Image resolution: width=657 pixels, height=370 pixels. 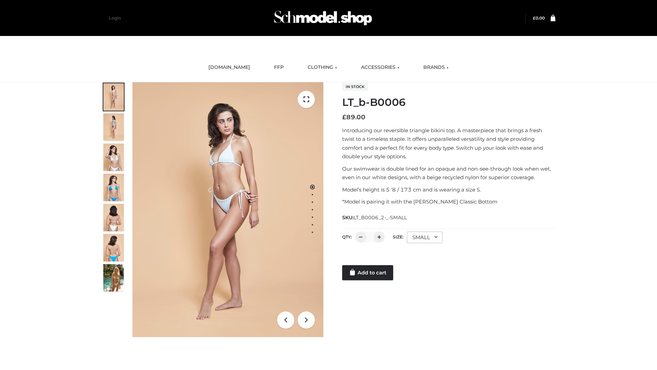 I want to click on img: ArielClassicBikiniTop_CloudNine_AzureSky_OW114ECO_2-scaled.jpg, so click(x=114, y=127).